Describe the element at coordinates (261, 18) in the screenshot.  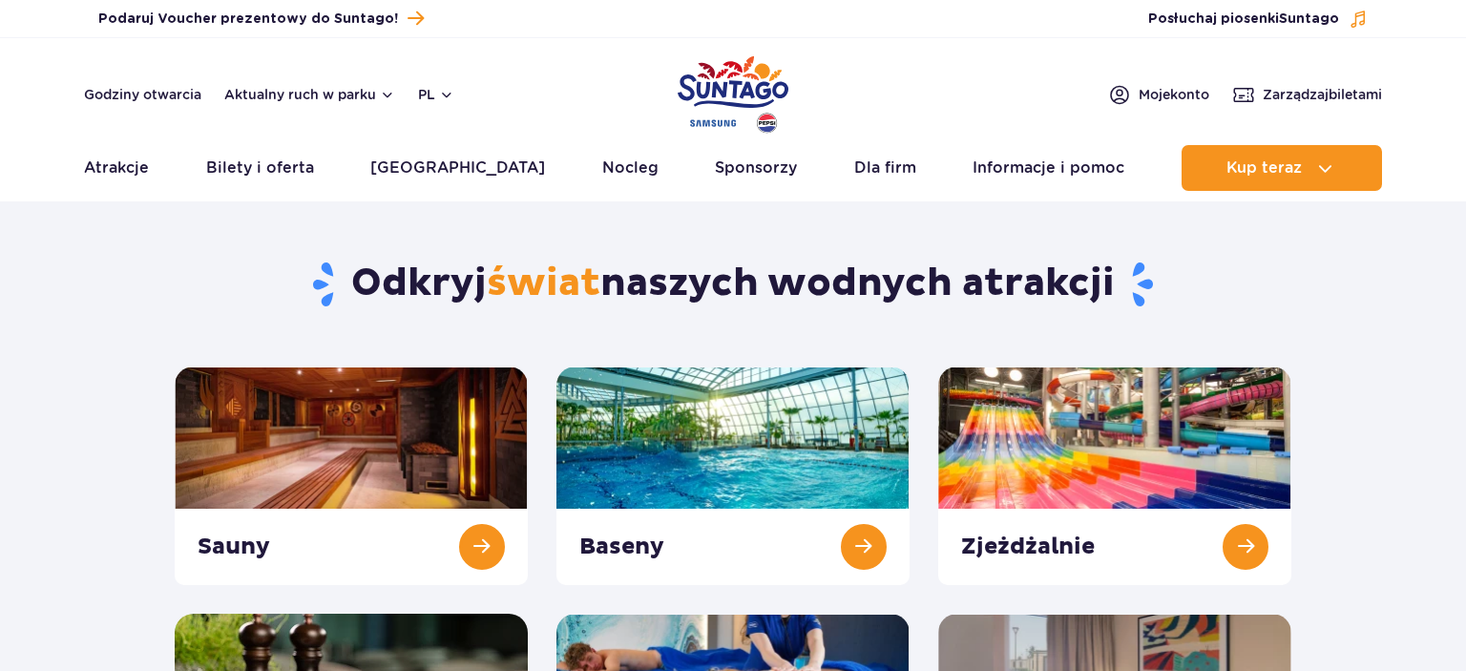
I see `a: Podaruj Voucher prezentowy do Suntago!` at that location.